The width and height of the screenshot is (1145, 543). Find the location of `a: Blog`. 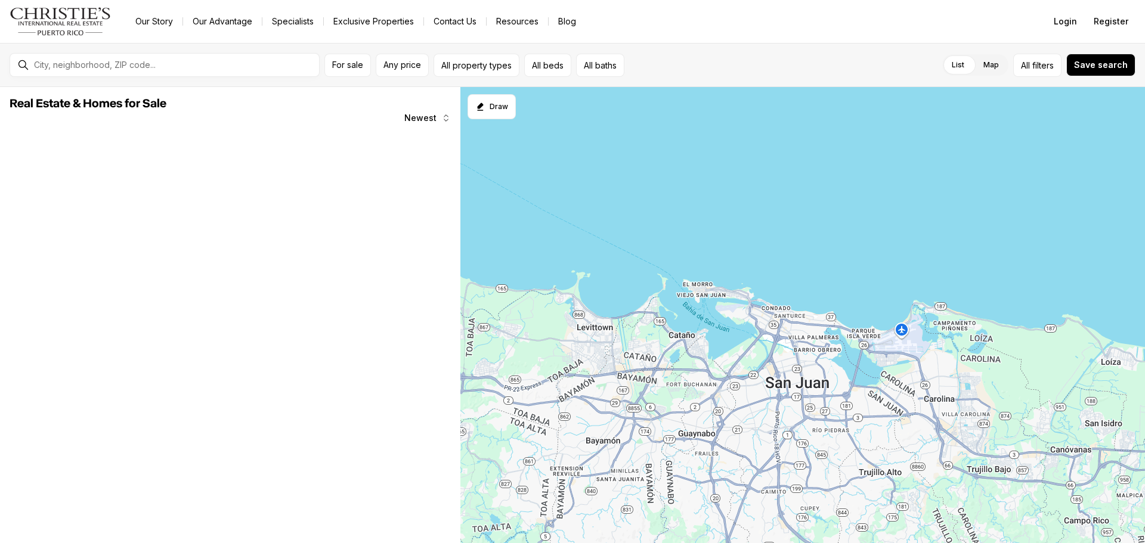

a: Blog is located at coordinates (567, 21).